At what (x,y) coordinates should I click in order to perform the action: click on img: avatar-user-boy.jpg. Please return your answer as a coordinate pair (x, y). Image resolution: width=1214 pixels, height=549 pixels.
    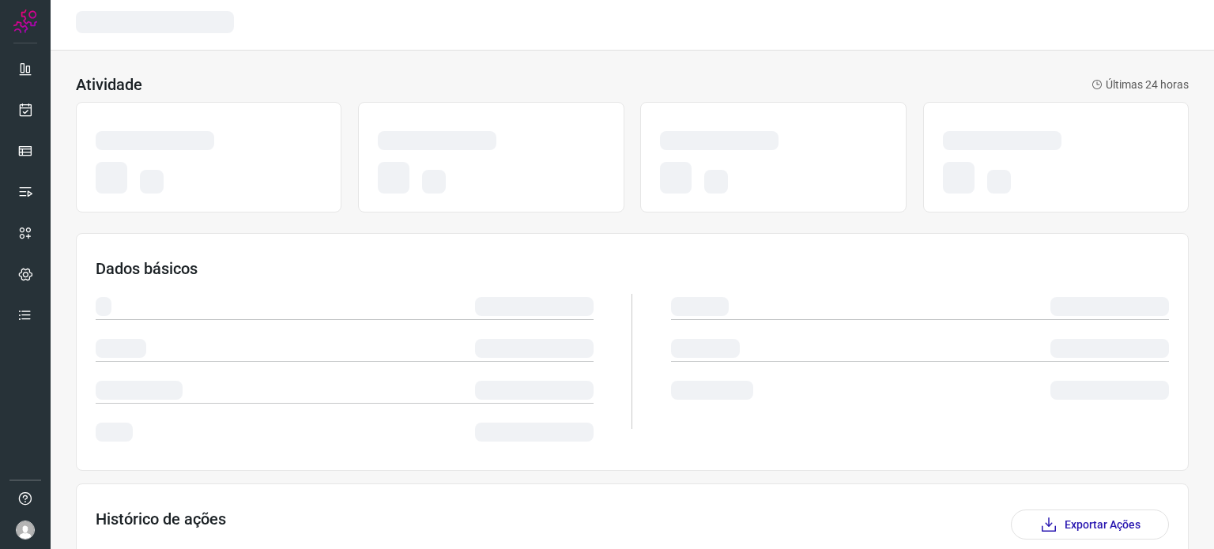
    Looking at the image, I should click on (25, 530).